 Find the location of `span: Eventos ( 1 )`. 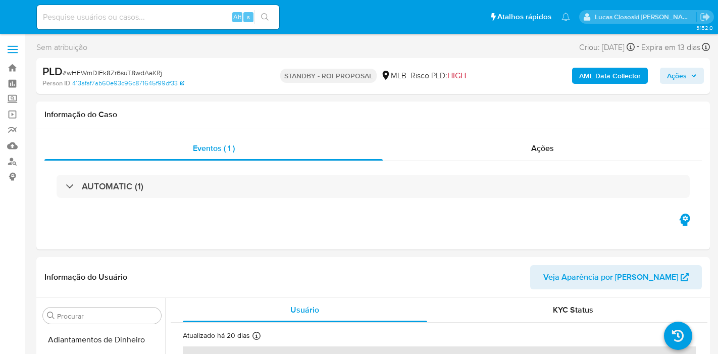

span: Eventos ( 1 ) is located at coordinates (214, 148).